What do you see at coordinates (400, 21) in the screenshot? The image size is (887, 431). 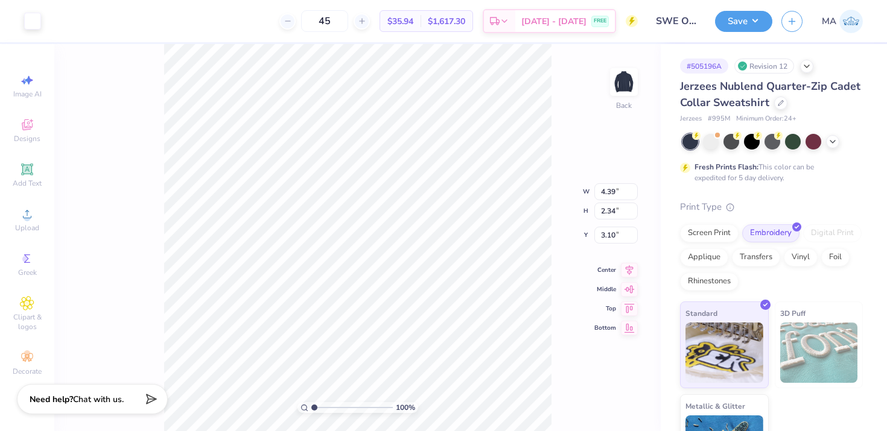 I see `span: $35.94` at bounding box center [400, 21].